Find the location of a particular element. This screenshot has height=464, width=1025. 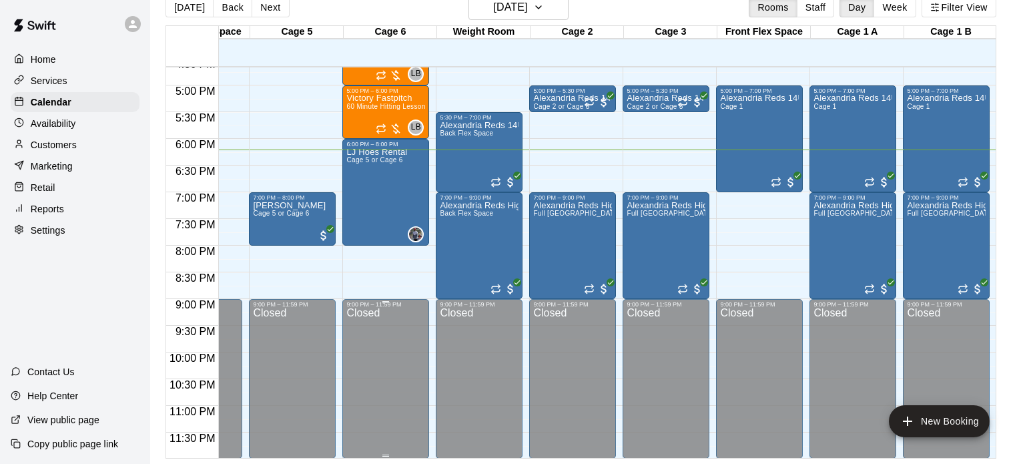

div: Cage 1 A is located at coordinates (857, 32).